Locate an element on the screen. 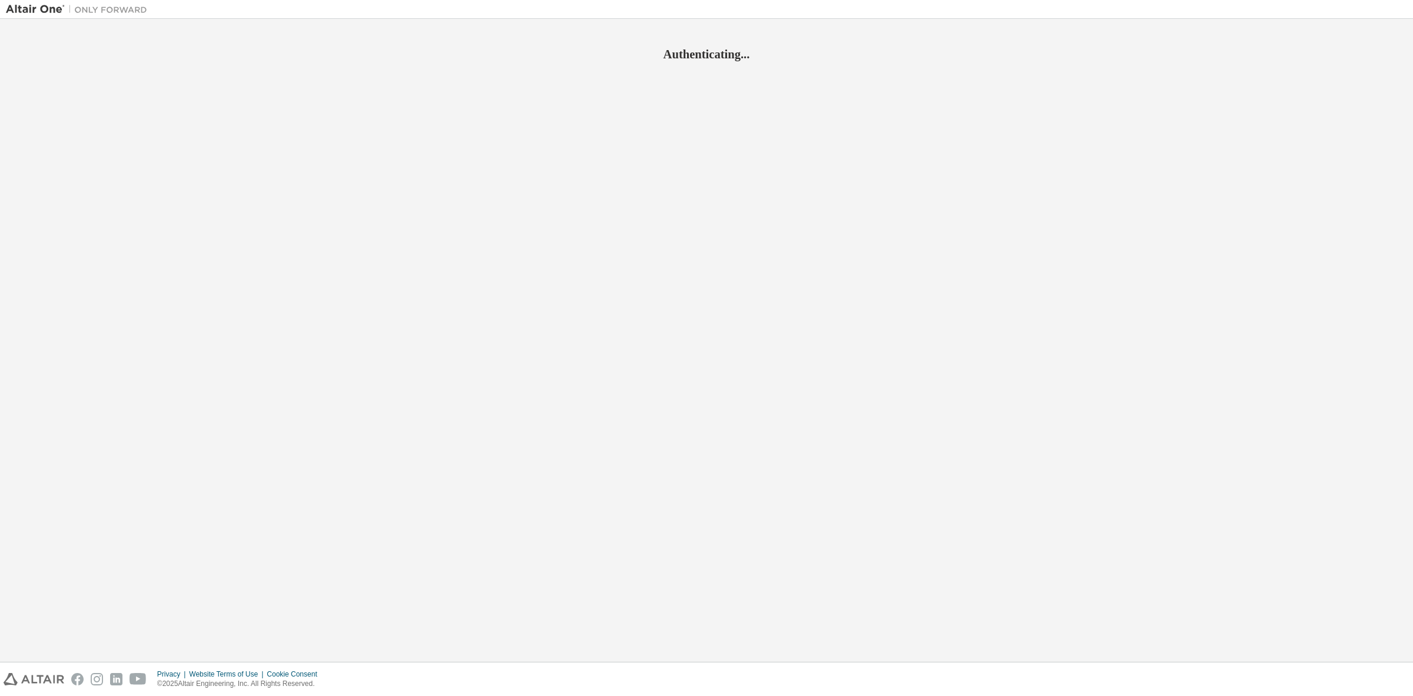 This screenshot has width=1413, height=696. h2: Authenticating... is located at coordinates (707, 54).